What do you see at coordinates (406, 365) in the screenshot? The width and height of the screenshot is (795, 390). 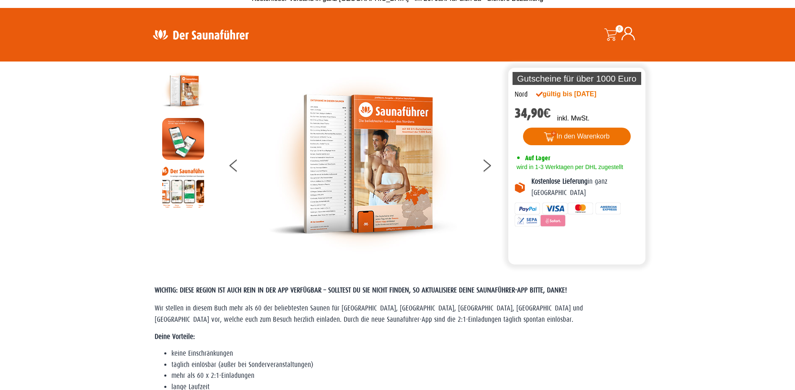 I see `li: täglich einlösbar (außer bei Sonderveranstaltungen)` at bounding box center [406, 365].